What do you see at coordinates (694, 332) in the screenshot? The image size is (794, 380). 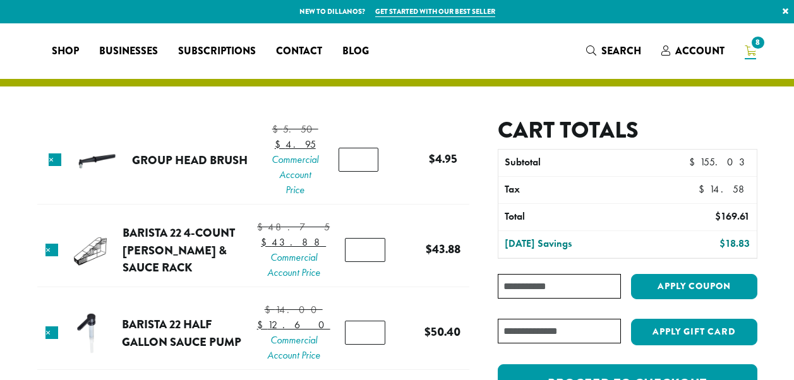 I see `button: Apply Gift Card` at bounding box center [694, 332].